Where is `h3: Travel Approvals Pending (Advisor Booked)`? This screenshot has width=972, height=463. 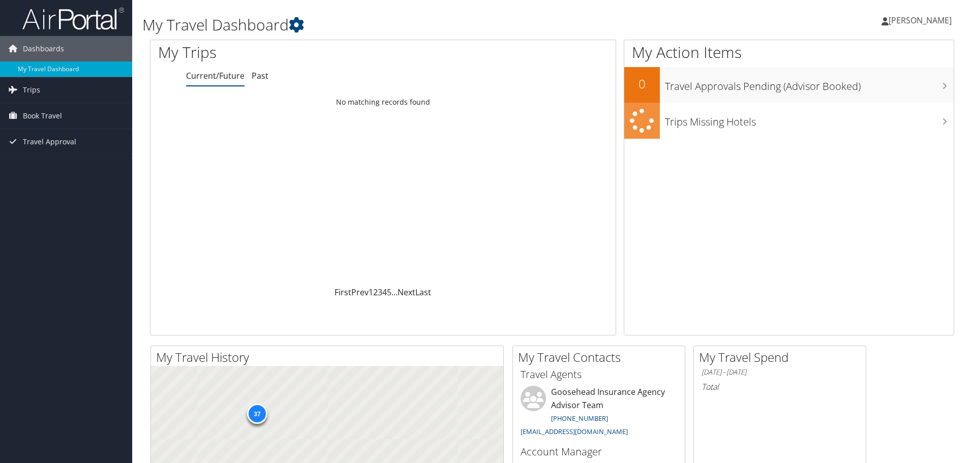 h3: Travel Approvals Pending (Advisor Booked) is located at coordinates (810, 84).